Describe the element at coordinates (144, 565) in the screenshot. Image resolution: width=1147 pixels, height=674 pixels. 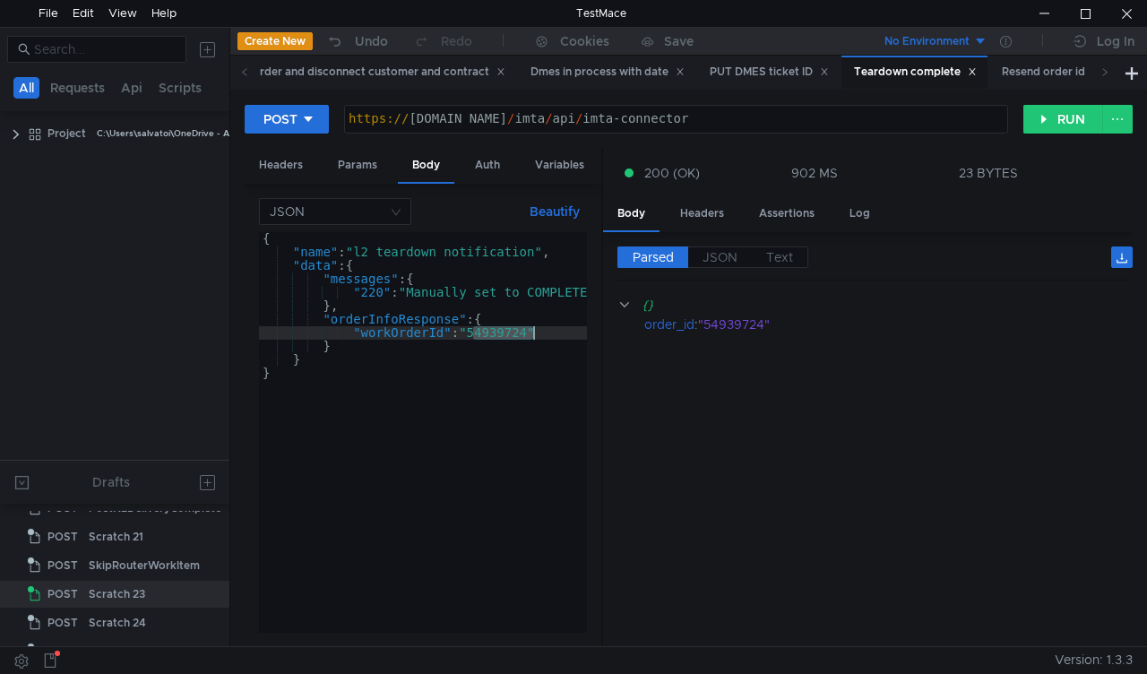
I see `div: SkipRouterWorkItem` at that location.